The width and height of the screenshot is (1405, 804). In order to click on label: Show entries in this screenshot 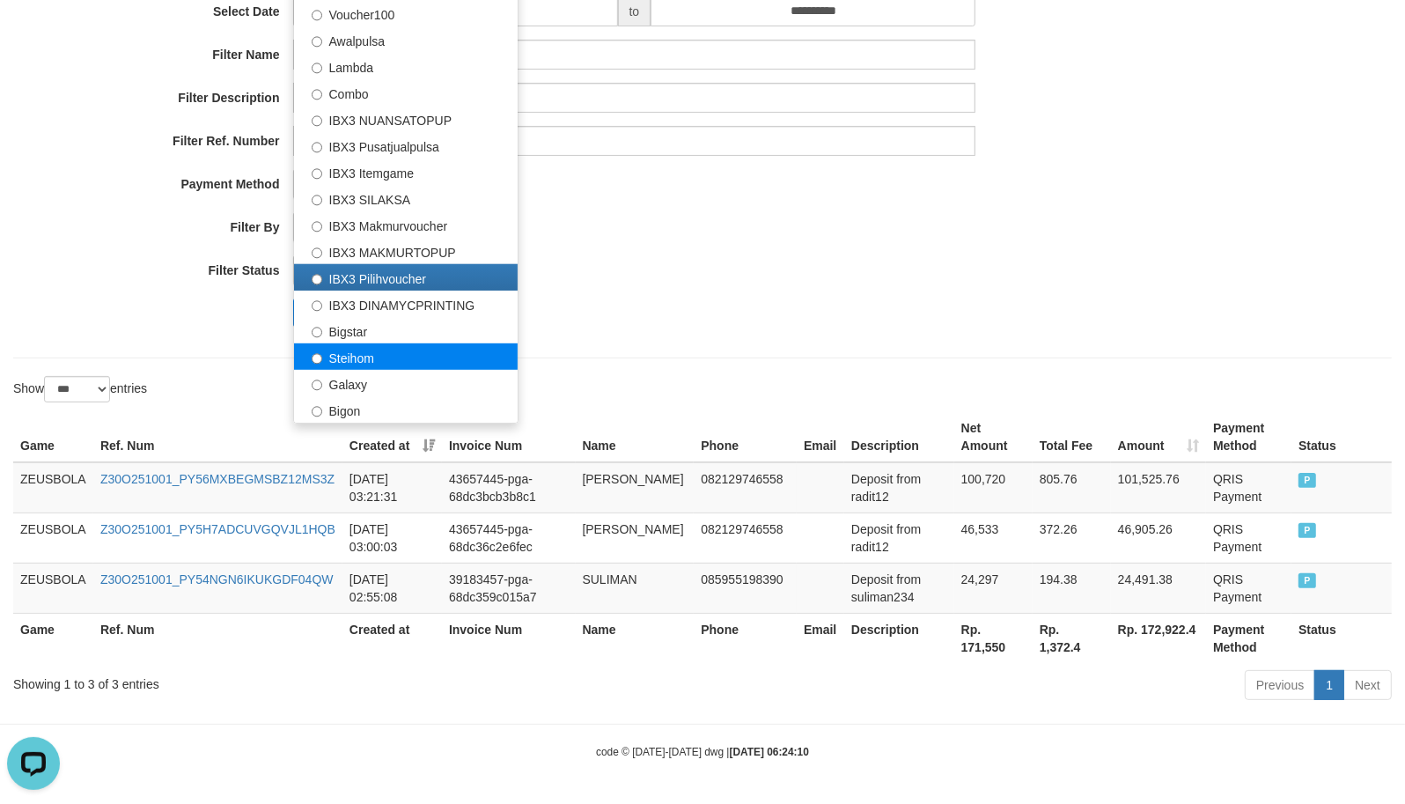, I will do `click(80, 389)`.